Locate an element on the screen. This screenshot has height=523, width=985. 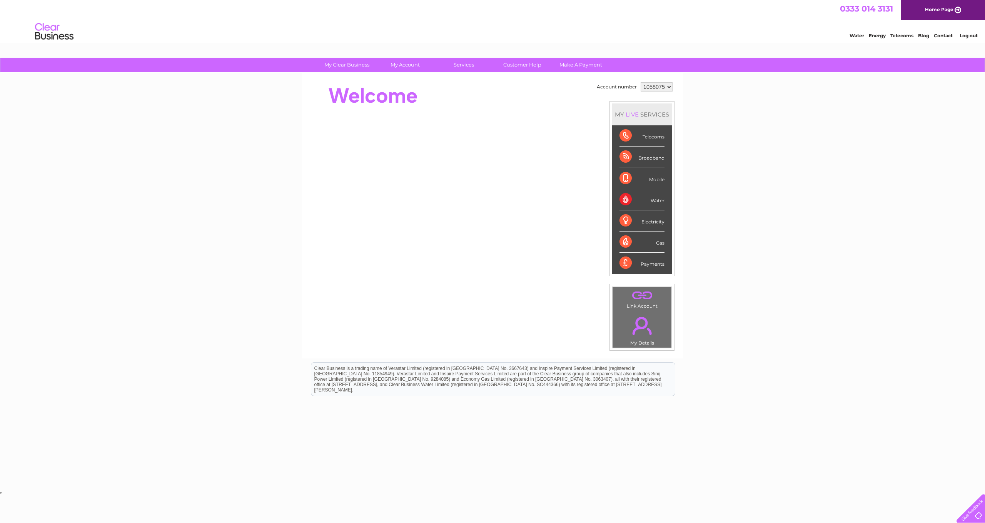
div: Electricity is located at coordinates (642, 221).